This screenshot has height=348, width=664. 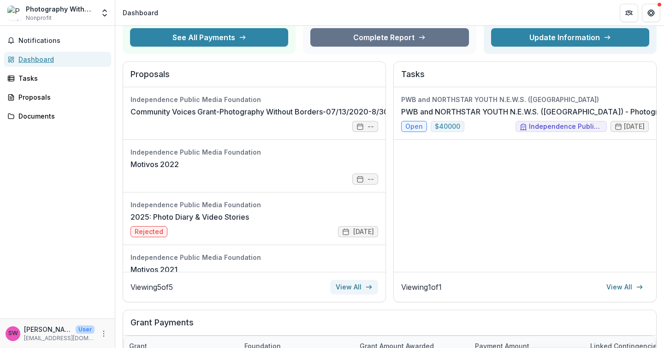 What do you see at coordinates (57, 41) in the screenshot?
I see `button: Notifications` at bounding box center [57, 41].